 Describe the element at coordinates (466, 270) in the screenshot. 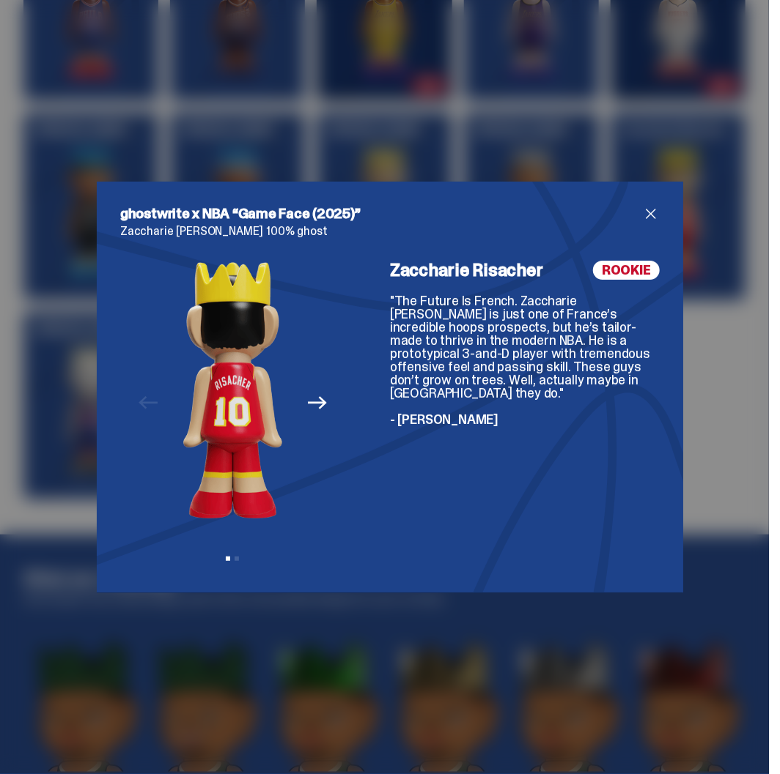

I see `h4: Zaccharie Risacher` at that location.